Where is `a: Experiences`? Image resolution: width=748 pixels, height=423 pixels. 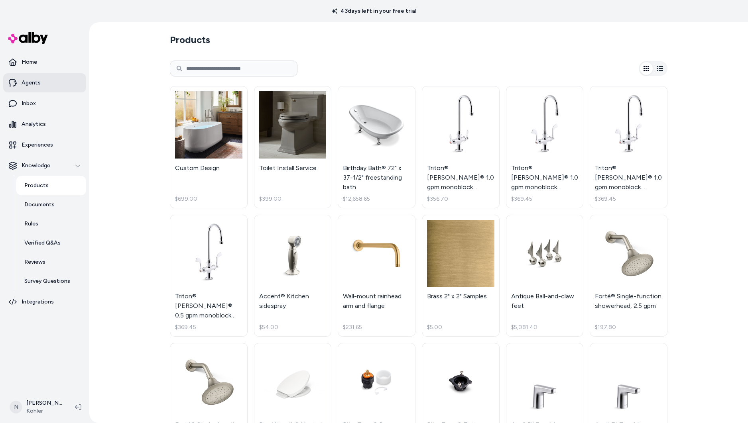
a: Experiences is located at coordinates (45, 145).